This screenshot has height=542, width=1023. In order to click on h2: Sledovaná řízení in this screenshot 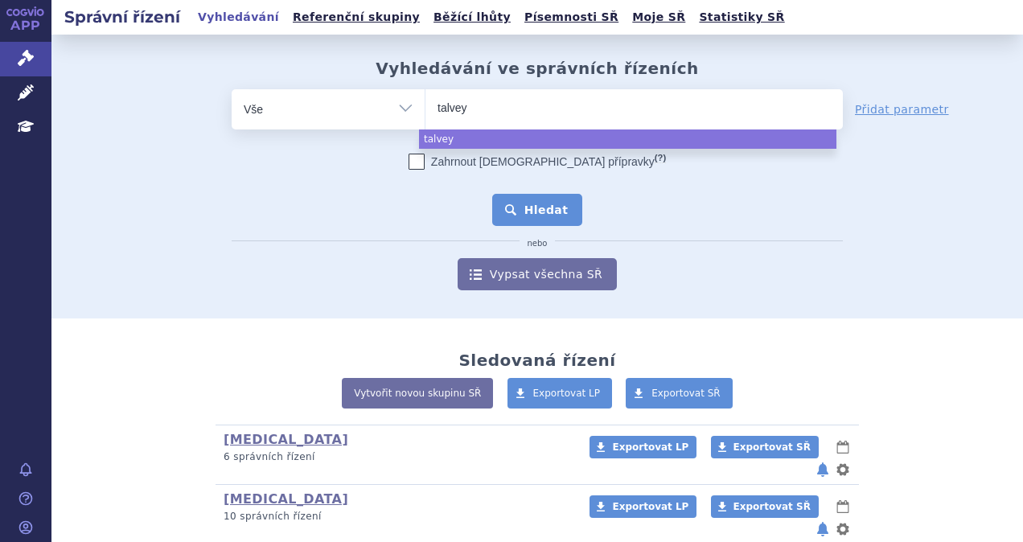, I will do `click(536, 360)`.